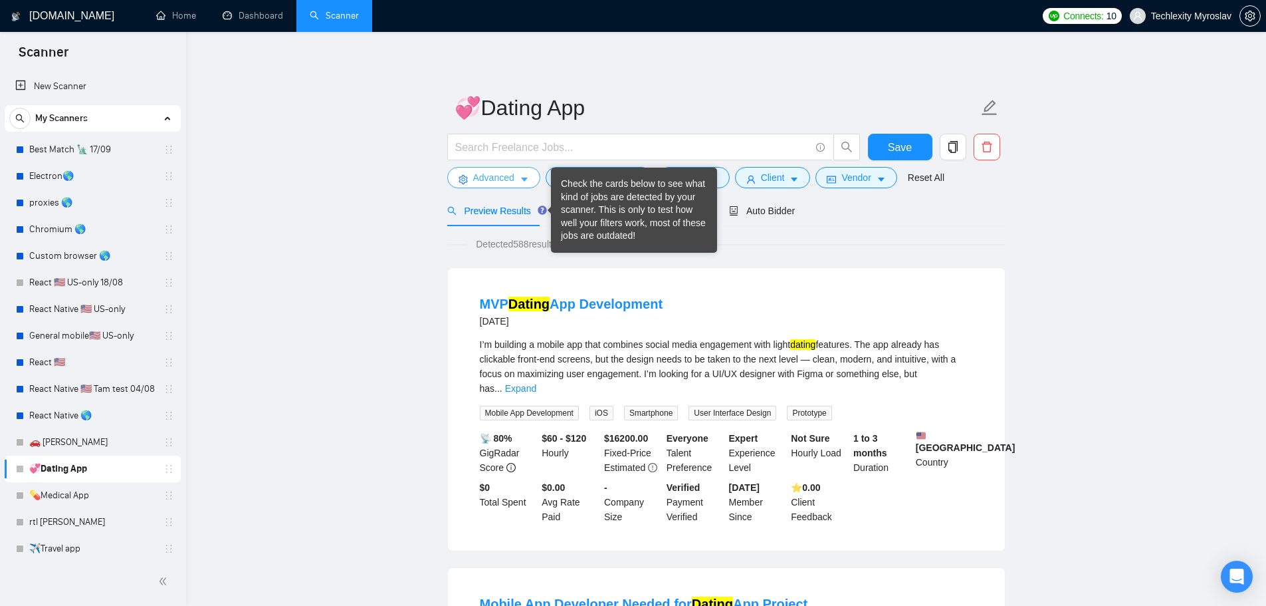 The image size is (1266, 606). Describe the element at coordinates (810, 438) in the screenshot. I see `b: Not Sure` at that location.